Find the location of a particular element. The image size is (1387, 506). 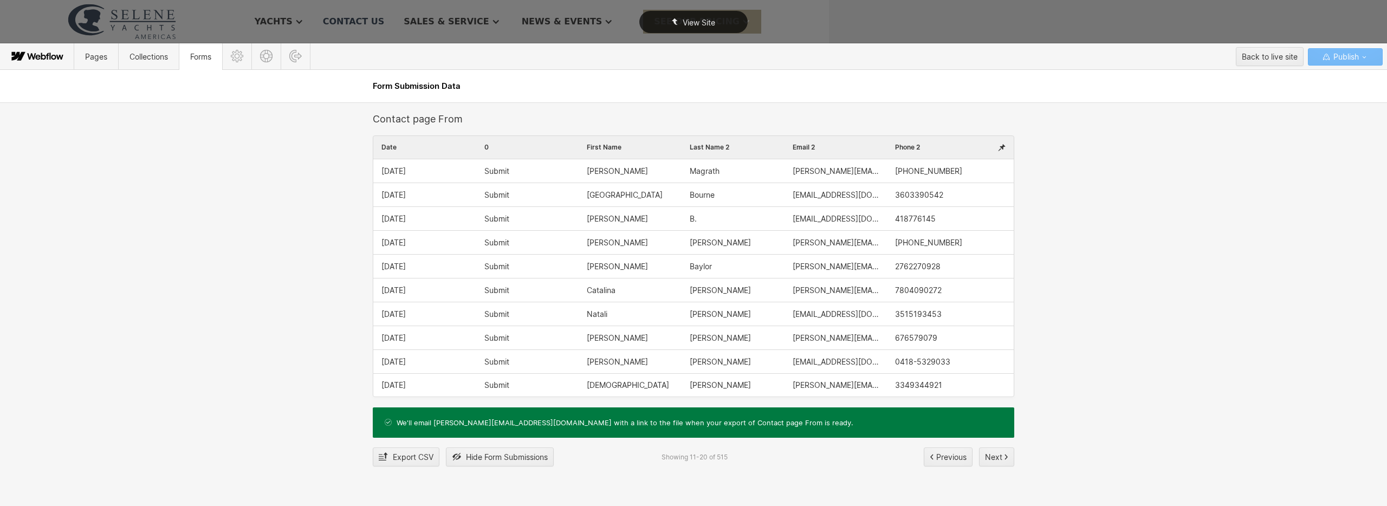

button: Publish is located at coordinates (1346, 57).